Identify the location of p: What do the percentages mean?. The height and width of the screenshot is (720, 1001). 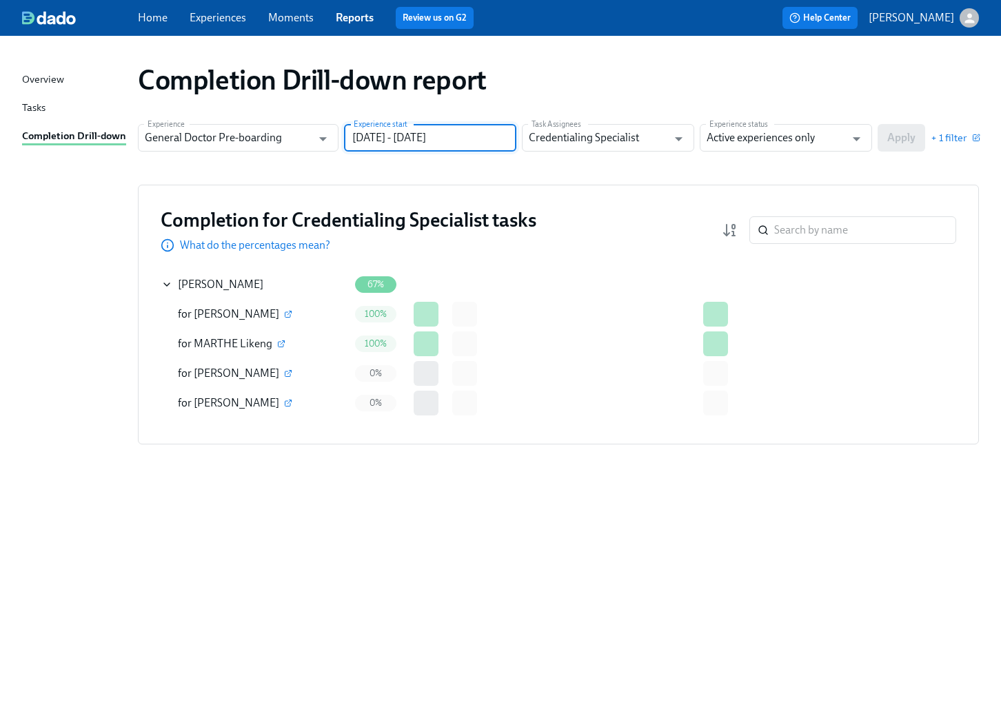
(255, 245).